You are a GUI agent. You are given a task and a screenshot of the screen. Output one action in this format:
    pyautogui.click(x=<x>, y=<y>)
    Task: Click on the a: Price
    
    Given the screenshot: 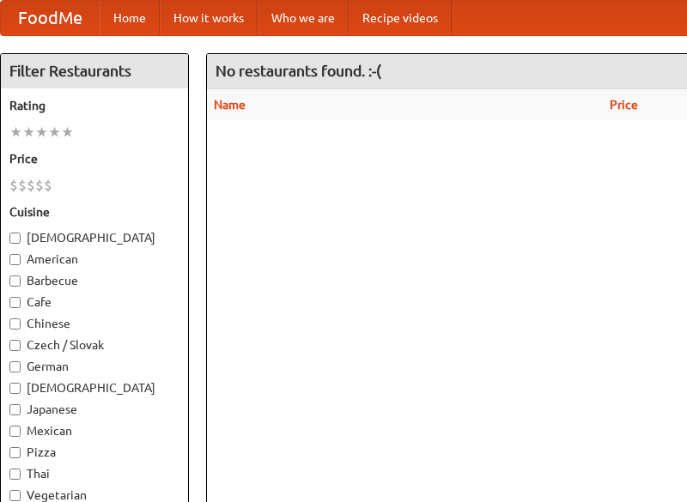 What is the action you would take?
    pyautogui.click(x=623, y=105)
    